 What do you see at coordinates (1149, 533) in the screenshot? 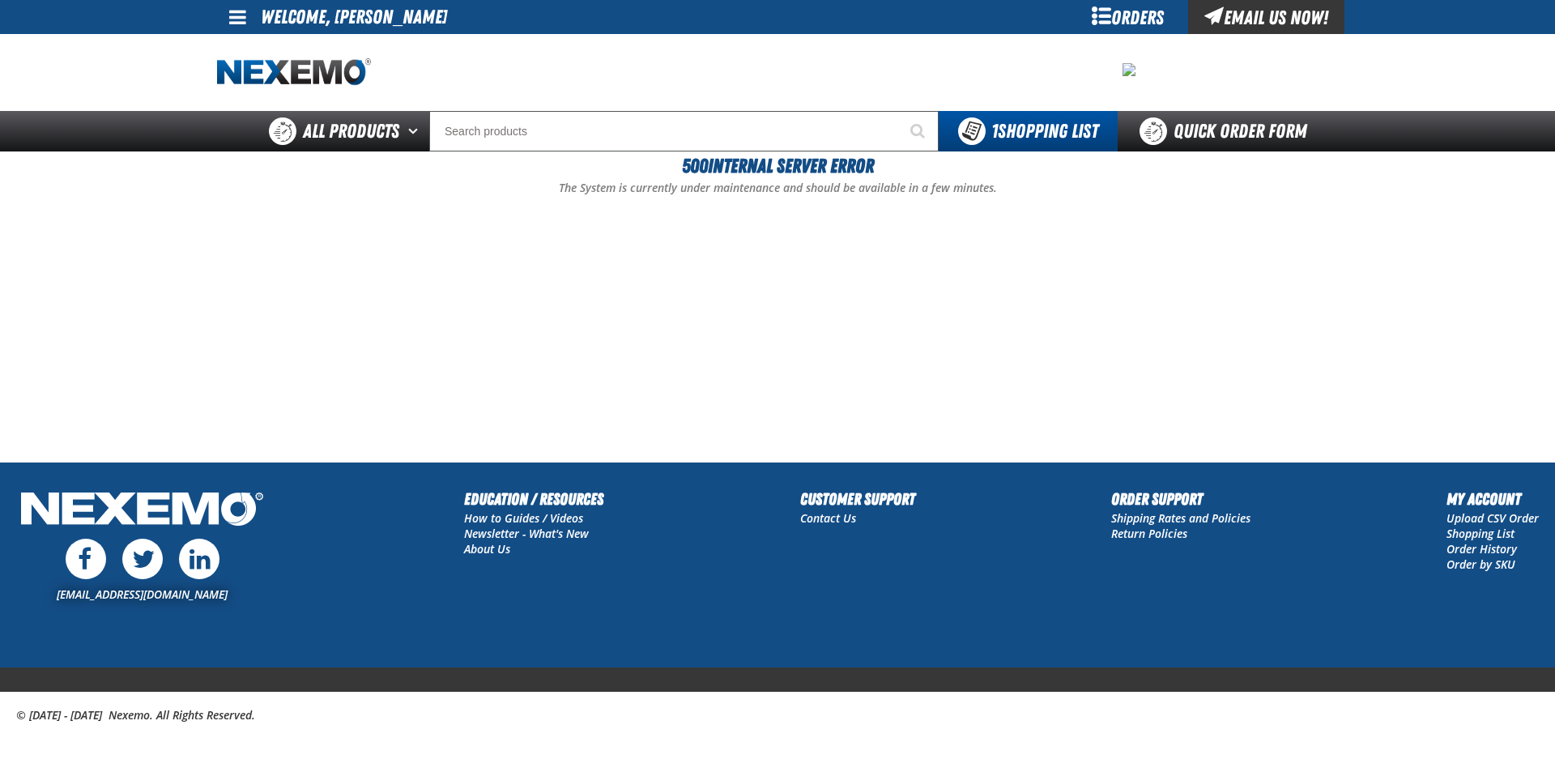
I see `a: Return Policies` at bounding box center [1149, 533].